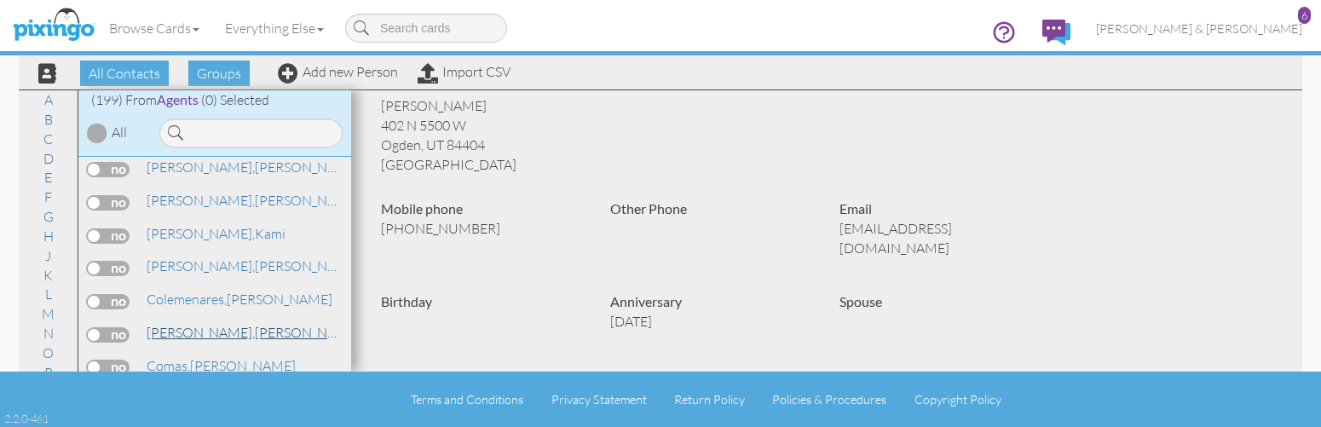 The width and height of the screenshot is (1321, 427). Describe the element at coordinates (426, 28) in the screenshot. I see `input: Search cards` at that location.